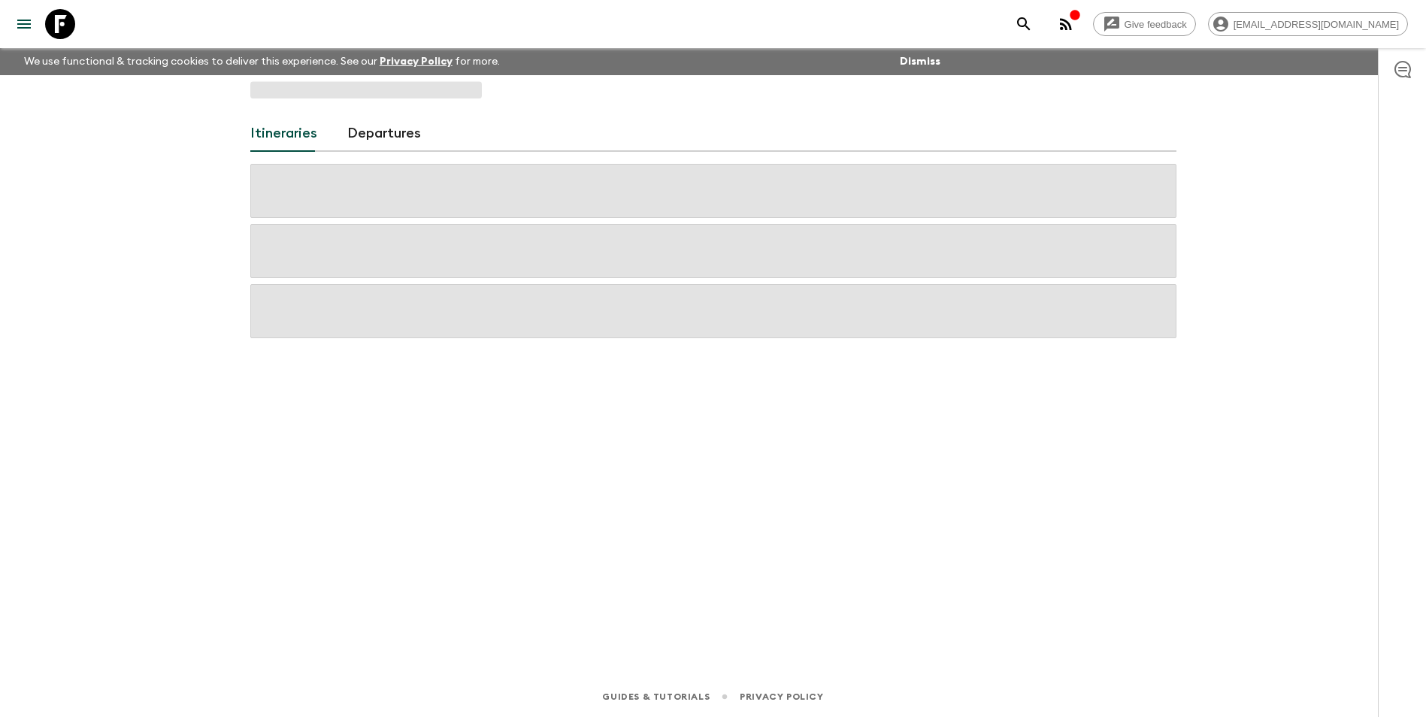 The image size is (1426, 717). I want to click on a: Itineraries, so click(283, 134).